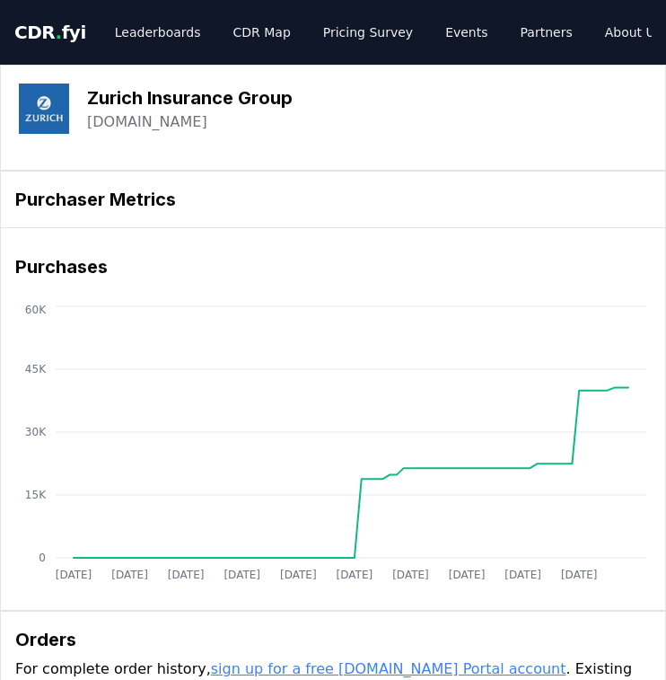 The image size is (666, 680). Describe the element at coordinates (547, 32) in the screenshot. I see `a: Partners` at that location.